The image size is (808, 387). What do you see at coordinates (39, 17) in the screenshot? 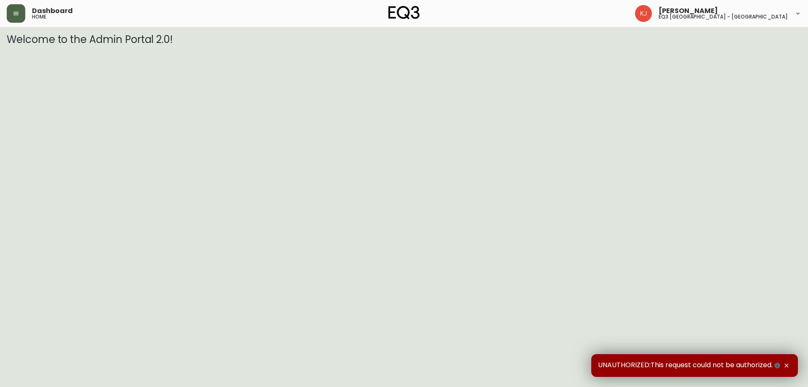
I see `h5: home` at bounding box center [39, 17].